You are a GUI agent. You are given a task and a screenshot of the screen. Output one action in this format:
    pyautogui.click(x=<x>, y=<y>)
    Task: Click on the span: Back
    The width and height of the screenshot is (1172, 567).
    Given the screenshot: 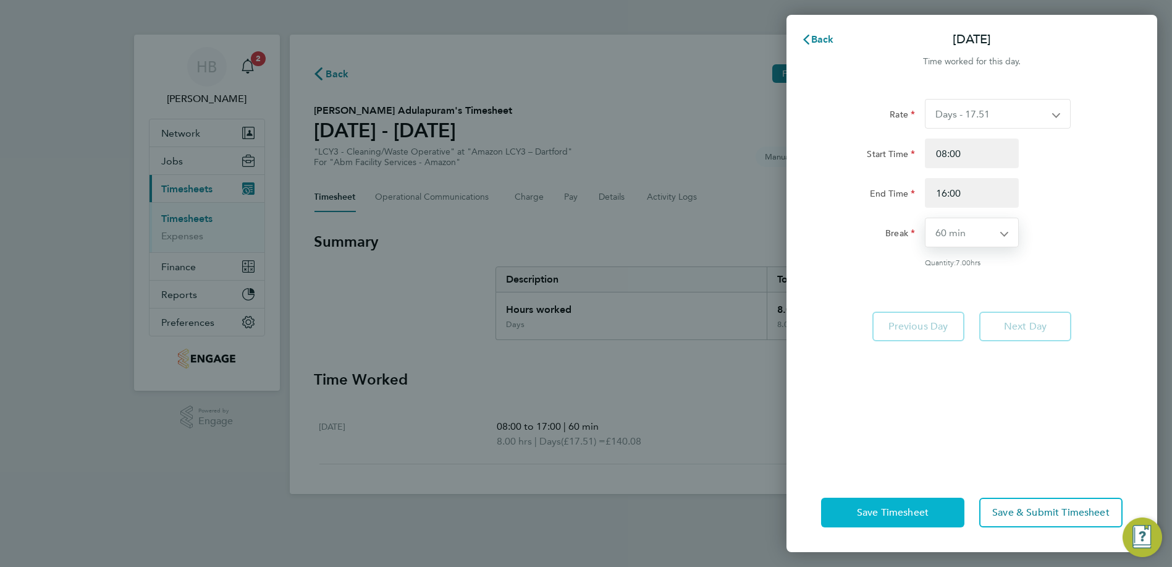 What is the action you would take?
    pyautogui.click(x=823, y=39)
    